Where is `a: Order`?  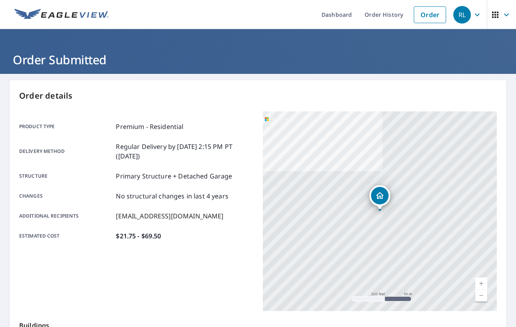 a: Order is located at coordinates (430, 15).